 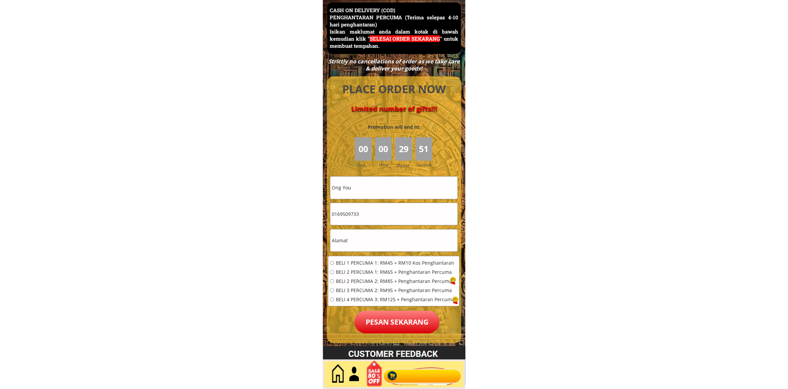 I want to click on h3: Second, so click(x=425, y=165).